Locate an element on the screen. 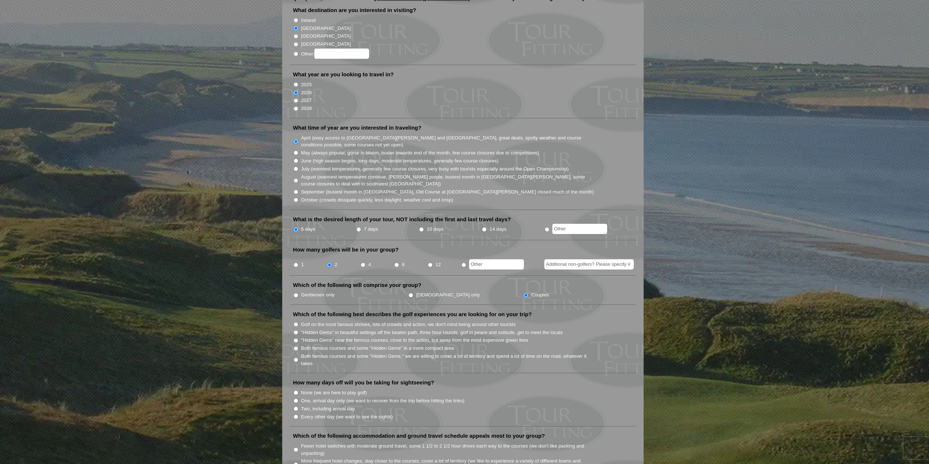 This screenshot has width=929, height=464. label: 7 days is located at coordinates (371, 229).